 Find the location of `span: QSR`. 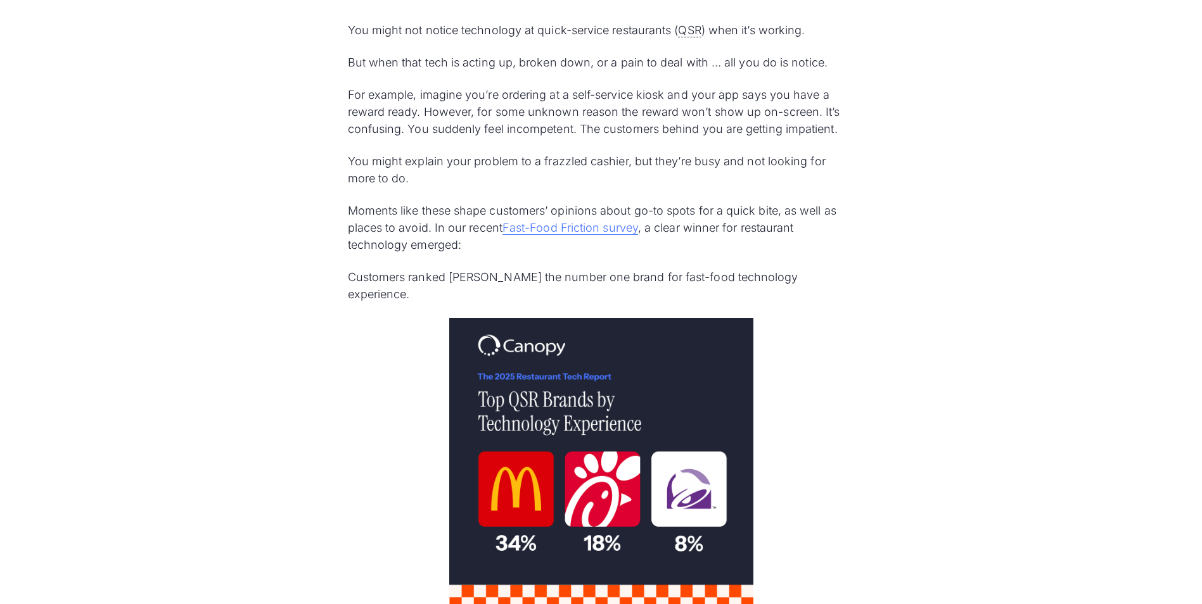

span: QSR is located at coordinates (689, 30).